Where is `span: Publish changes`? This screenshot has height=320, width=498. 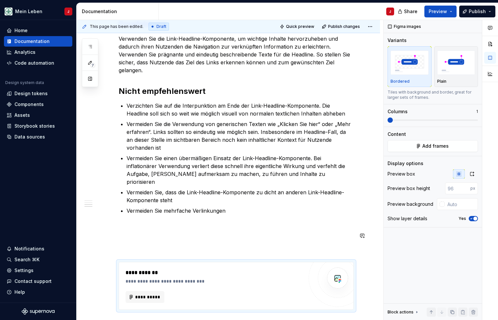
span: Publish changes is located at coordinates (344, 27).